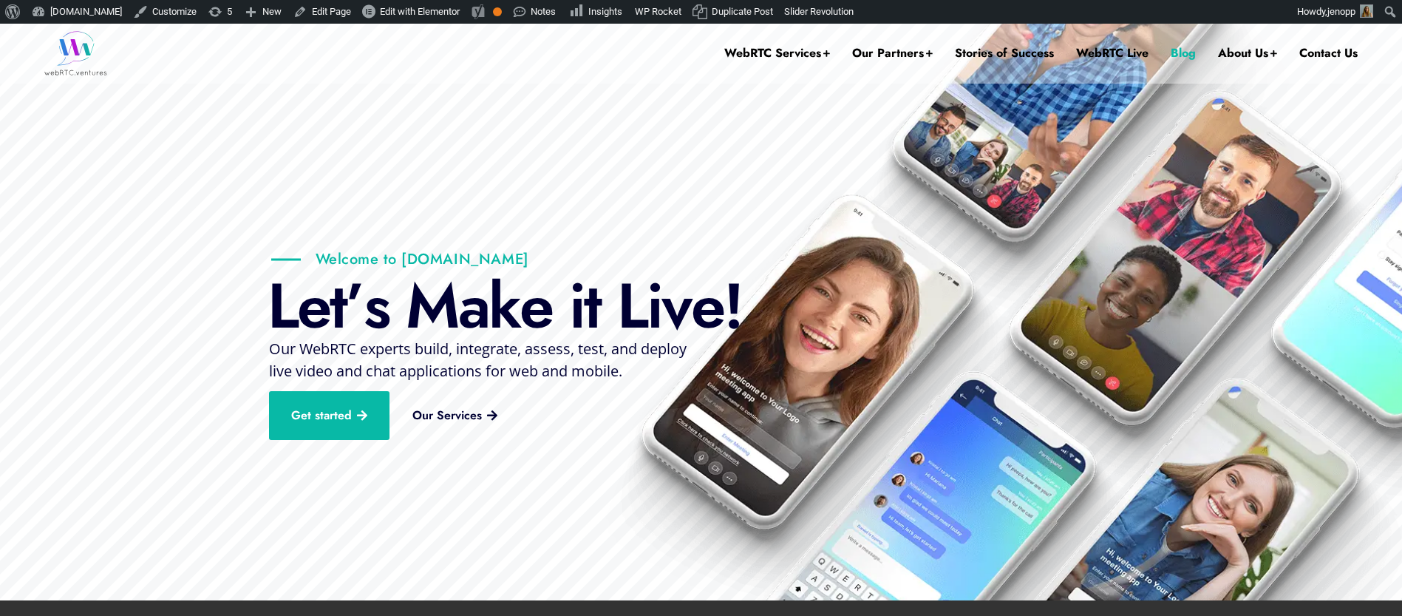 The height and width of the screenshot is (616, 1402). I want to click on span: Insights, so click(605, 11).